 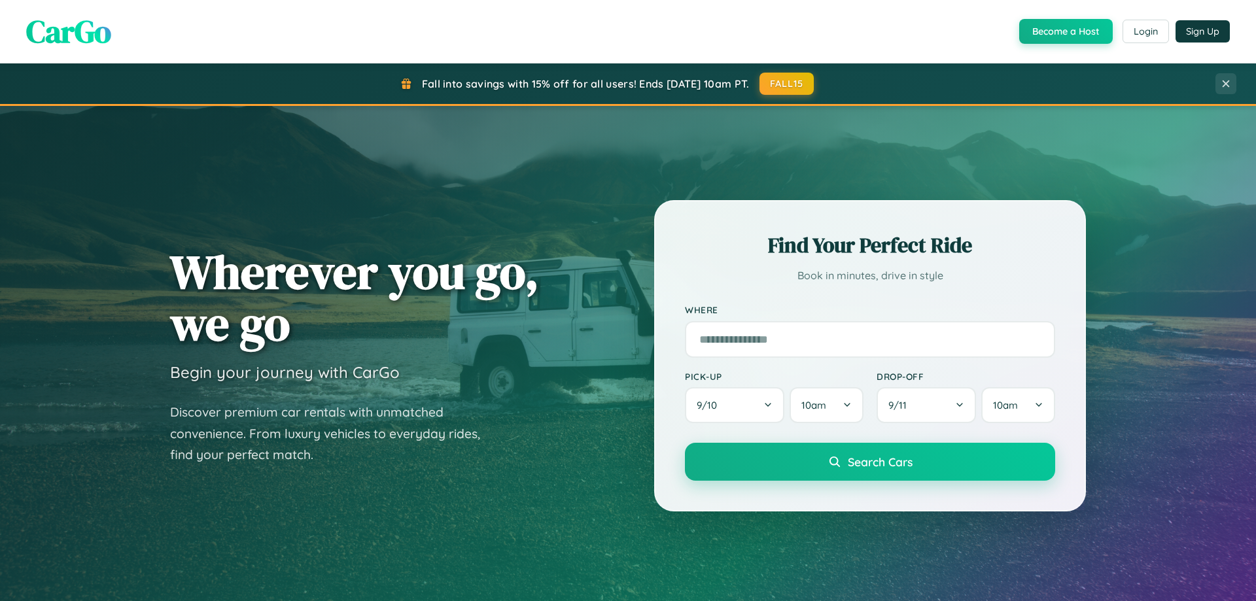 What do you see at coordinates (870, 310) in the screenshot?
I see `label: Where` at bounding box center [870, 310].